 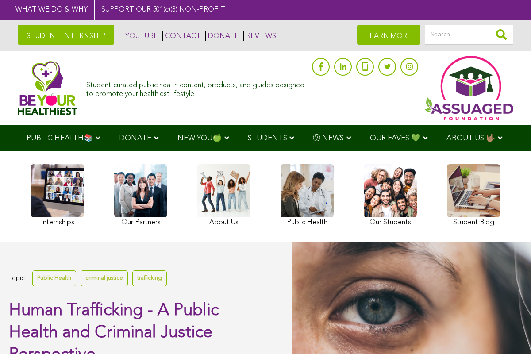 I want to click on div: Student-curated public health content, products, and guides designed to promote your healthiest l..., so click(x=197, y=88).